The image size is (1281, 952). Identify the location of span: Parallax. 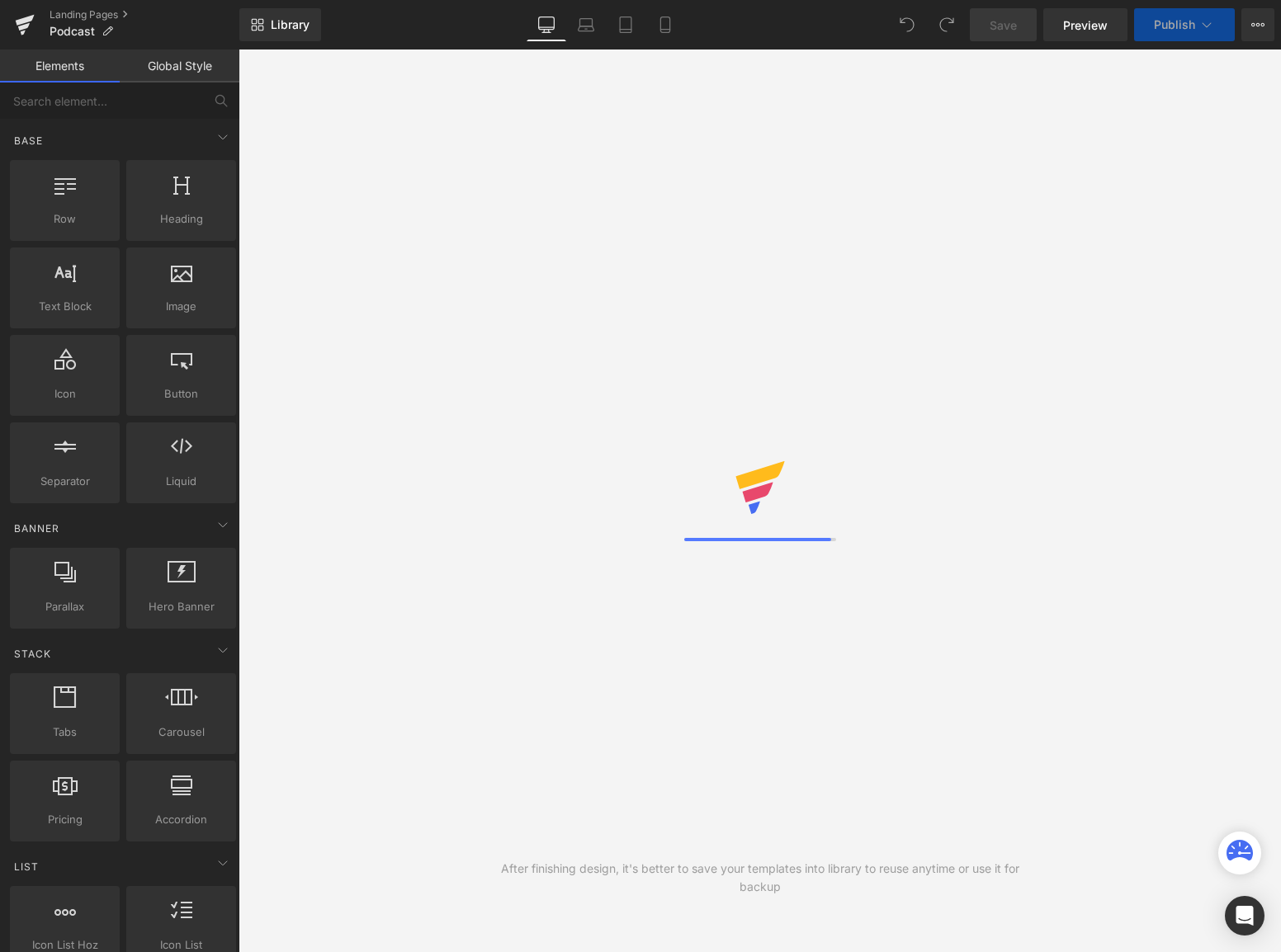
(64, 606).